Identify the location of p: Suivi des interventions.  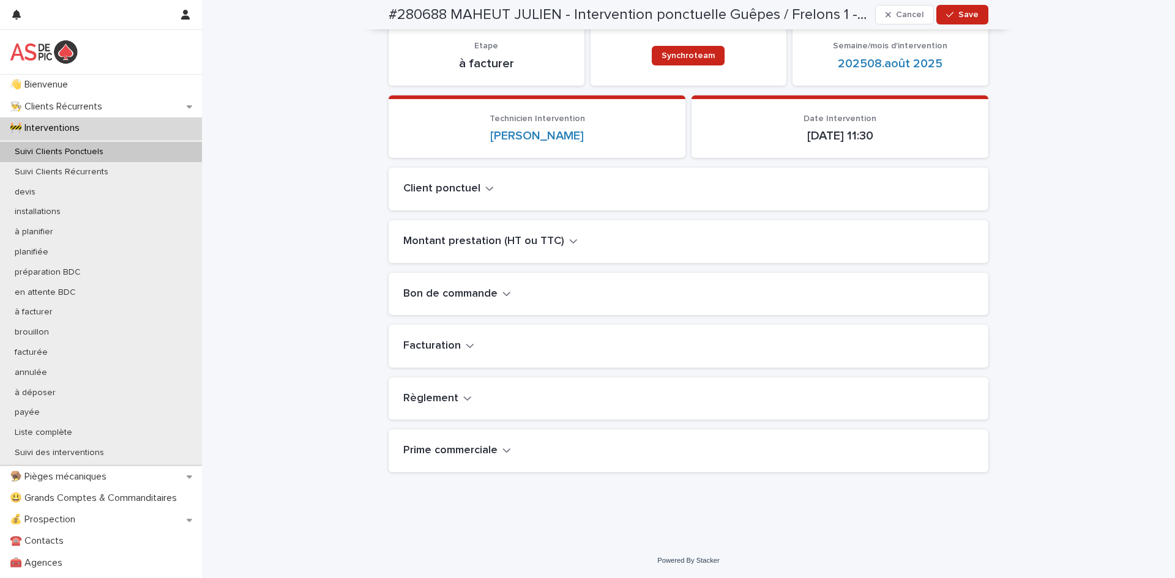
(59, 453).